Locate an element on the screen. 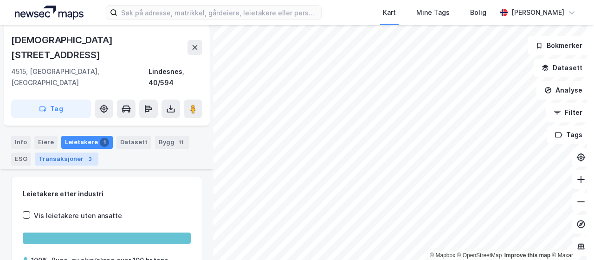 The height and width of the screenshot is (260, 594). div: Leietakere is located at coordinates (87, 142).